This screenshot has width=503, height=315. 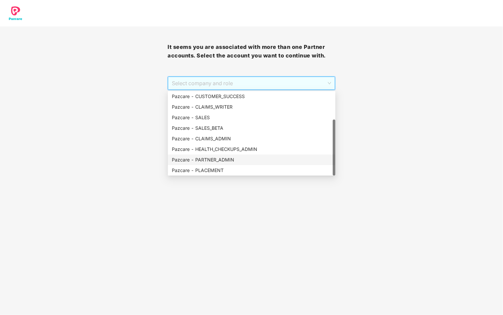 What do you see at coordinates (251, 51) in the screenshot?
I see `h3: It seems you are associated with more than one Partner accounts. Select the account you want to c...` at bounding box center [251, 51].